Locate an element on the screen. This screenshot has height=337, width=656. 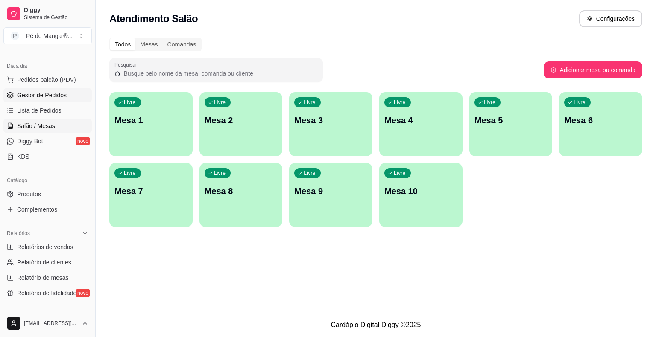
div: Todos is located at coordinates (123, 44).